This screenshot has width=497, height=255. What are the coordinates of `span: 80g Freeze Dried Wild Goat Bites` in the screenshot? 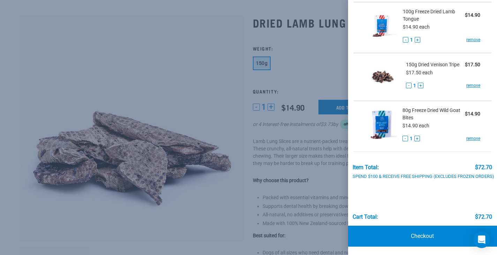 It's located at (434, 114).